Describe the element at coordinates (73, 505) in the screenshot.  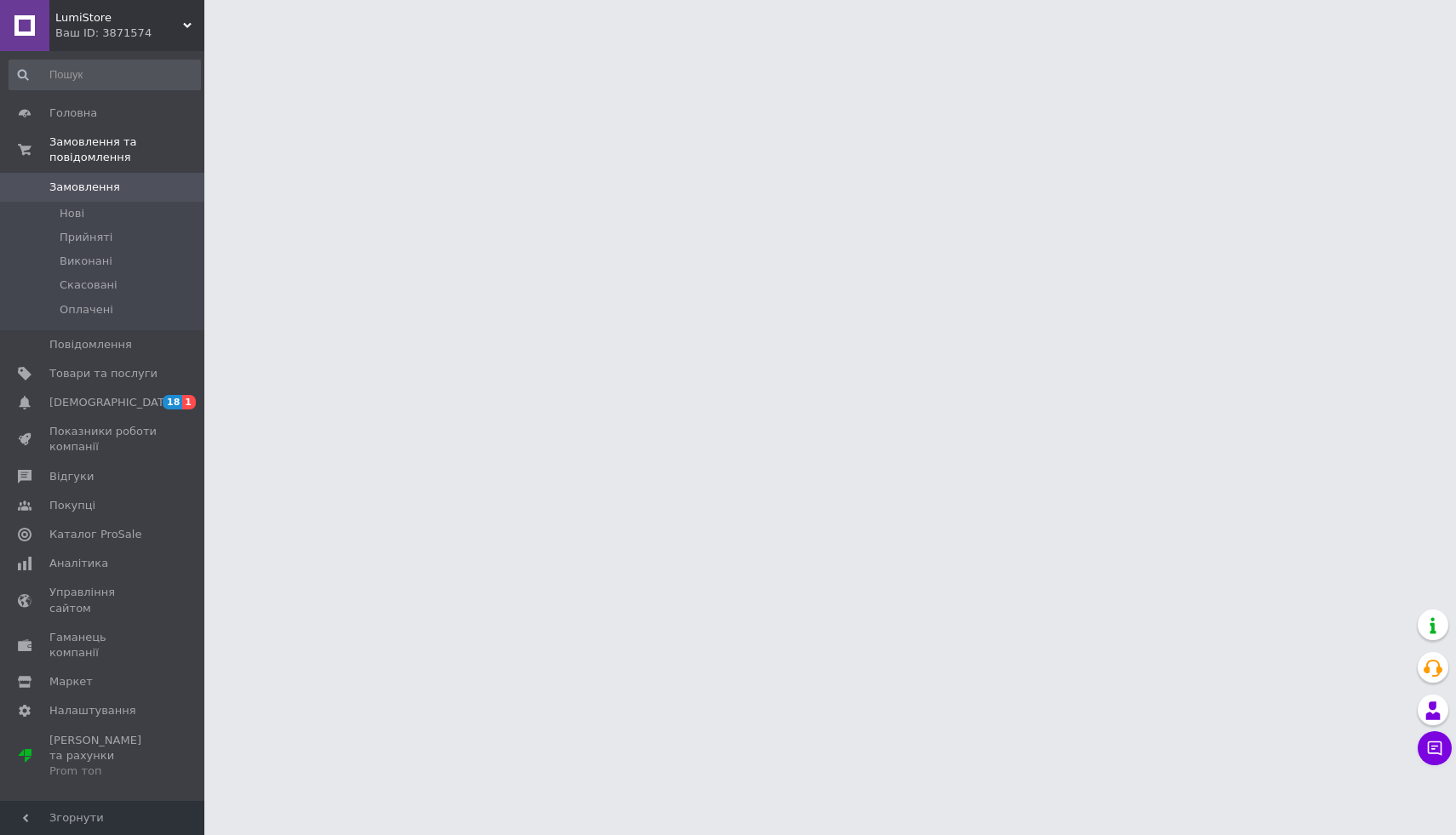
I see `span: Покупці` at that location.